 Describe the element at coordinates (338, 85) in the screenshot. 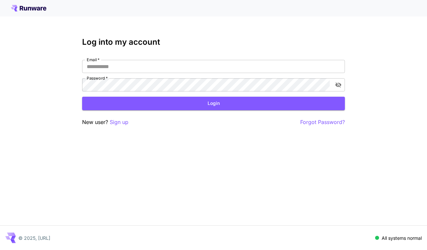

I see `button: toggle password visibility` at that location.